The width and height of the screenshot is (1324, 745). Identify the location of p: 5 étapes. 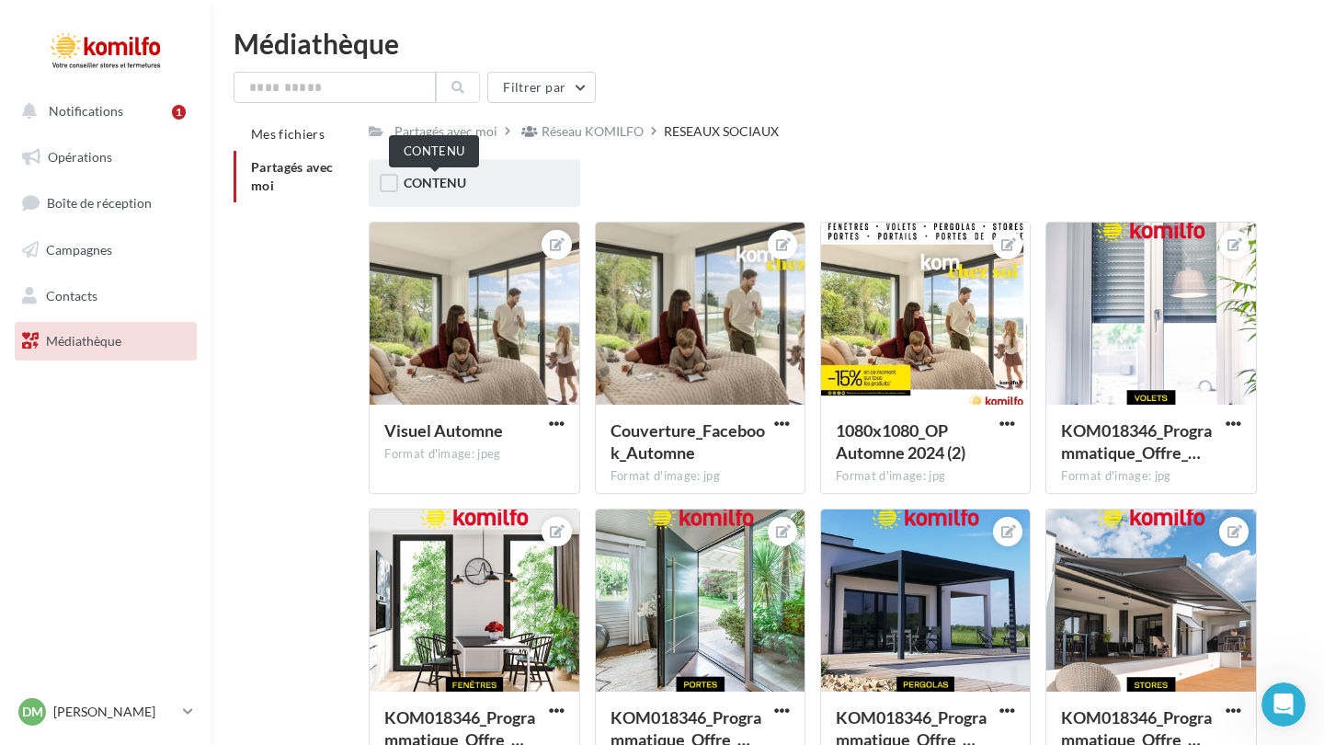
(46, 253).